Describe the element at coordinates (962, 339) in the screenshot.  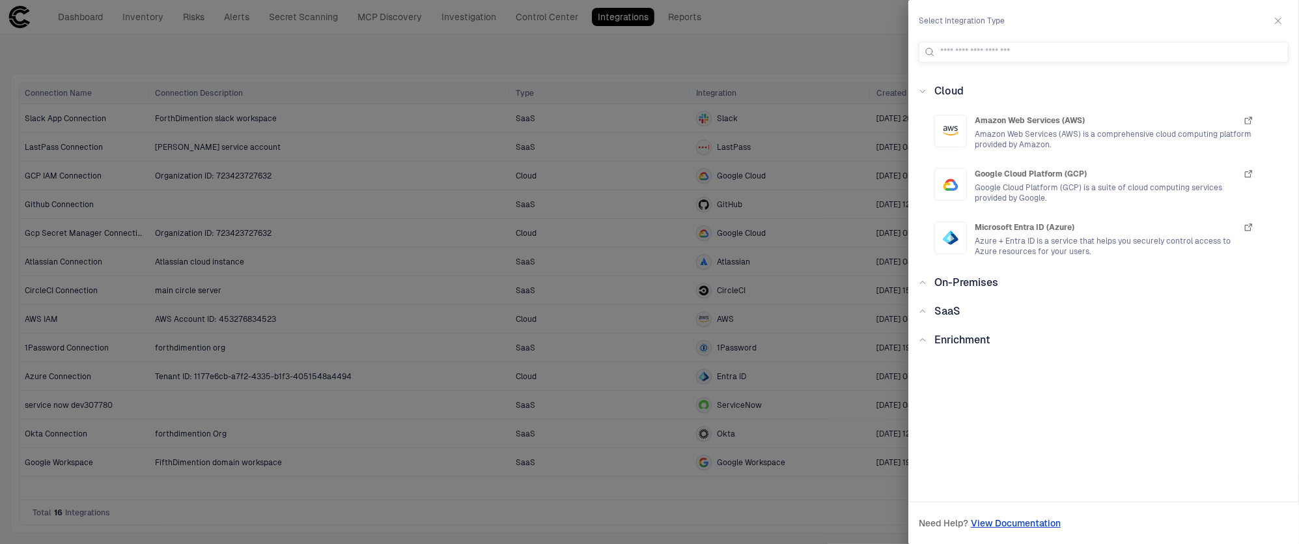
I see `span: Enrichment` at that location.